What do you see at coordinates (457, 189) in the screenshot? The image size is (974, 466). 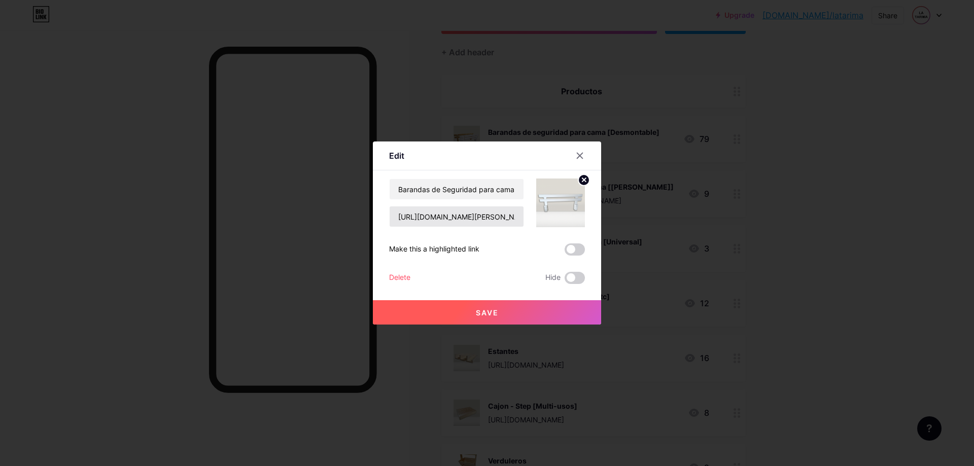 I see `input: Title` at bounding box center [457, 189].